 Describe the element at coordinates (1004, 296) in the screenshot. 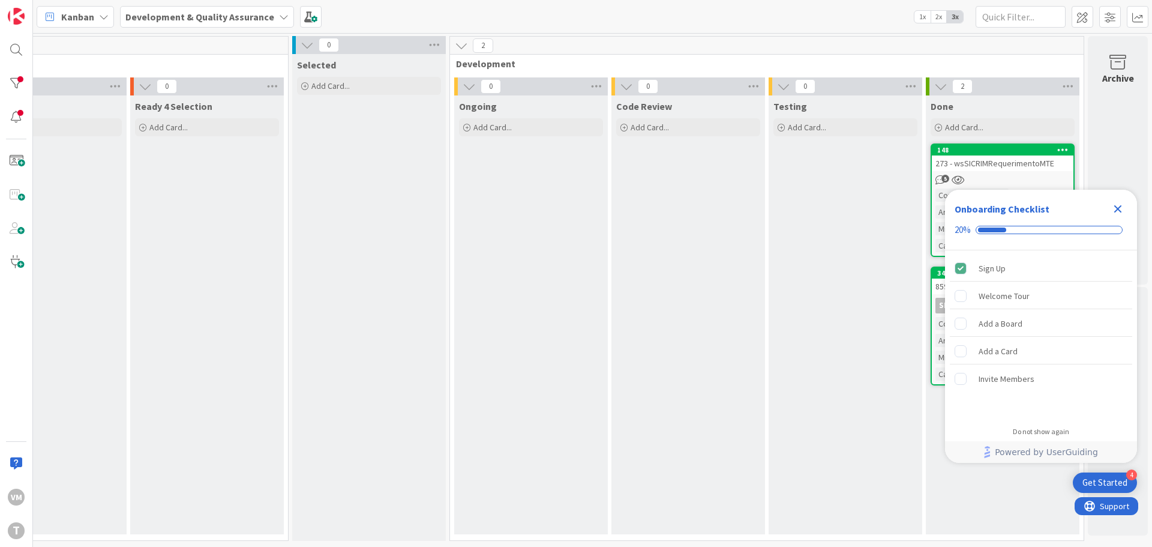

I see `div: Welcome Tour` at that location.